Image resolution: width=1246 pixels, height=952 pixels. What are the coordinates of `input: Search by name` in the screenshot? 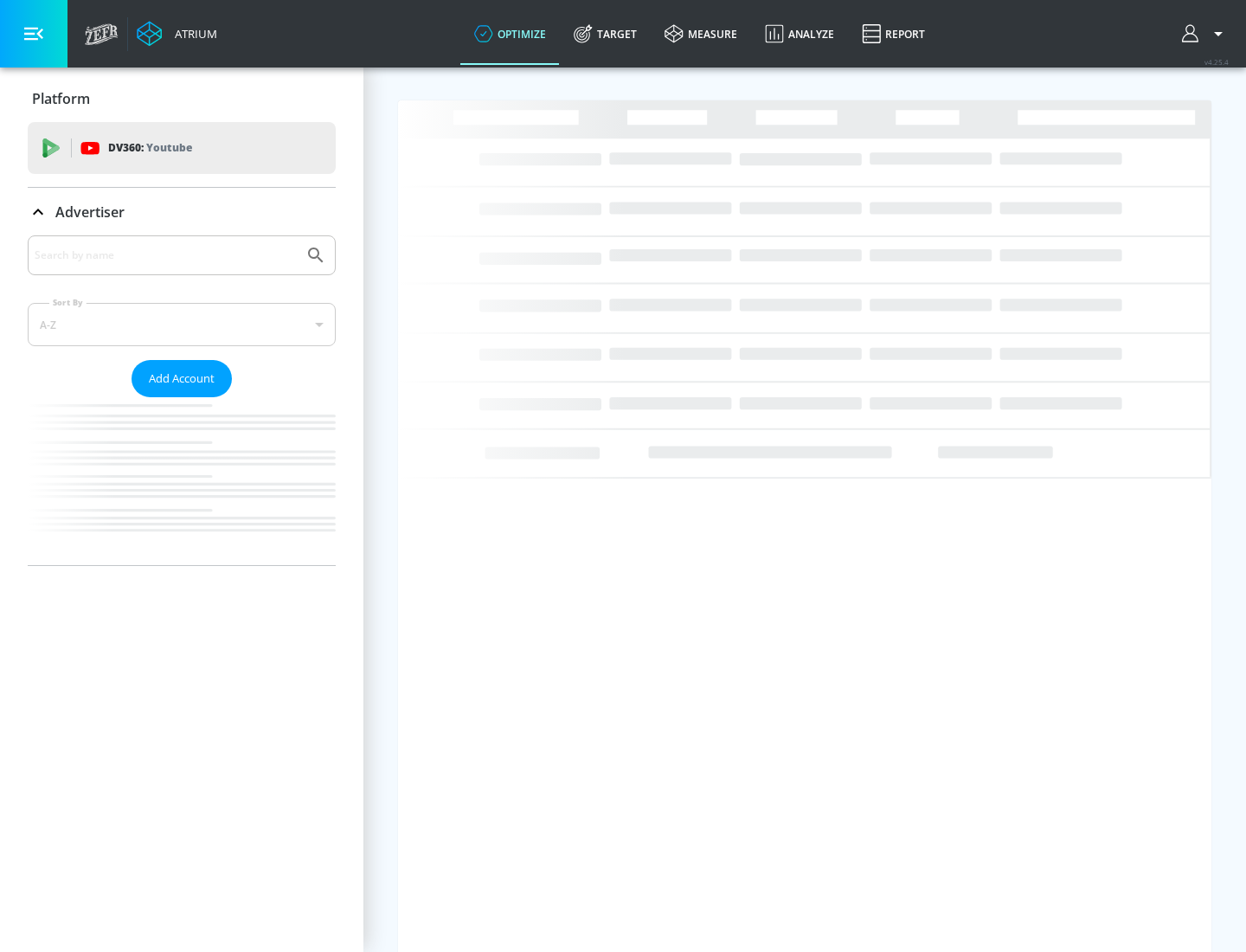 It's located at (166, 256).